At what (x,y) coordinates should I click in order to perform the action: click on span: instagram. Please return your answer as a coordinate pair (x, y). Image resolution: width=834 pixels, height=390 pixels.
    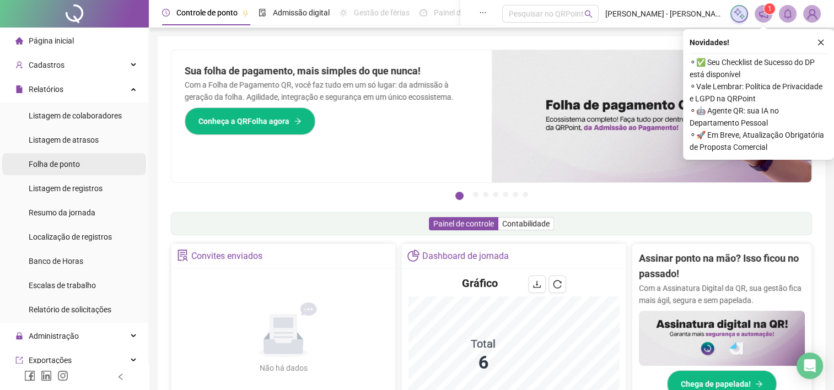
    Looking at the image, I should click on (63, 376).